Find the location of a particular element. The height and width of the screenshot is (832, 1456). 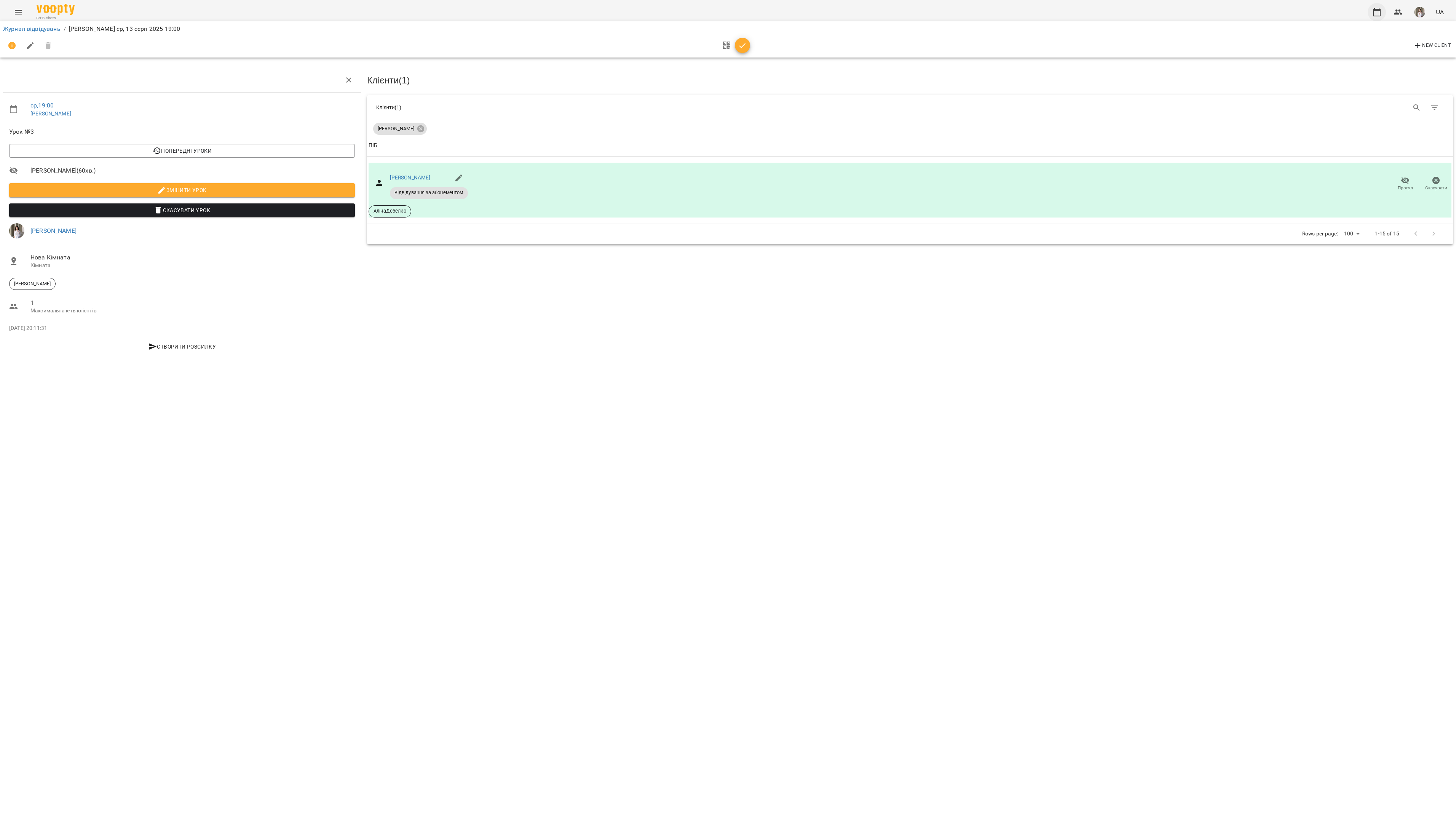

button: Прогул is located at coordinates (1405, 184).